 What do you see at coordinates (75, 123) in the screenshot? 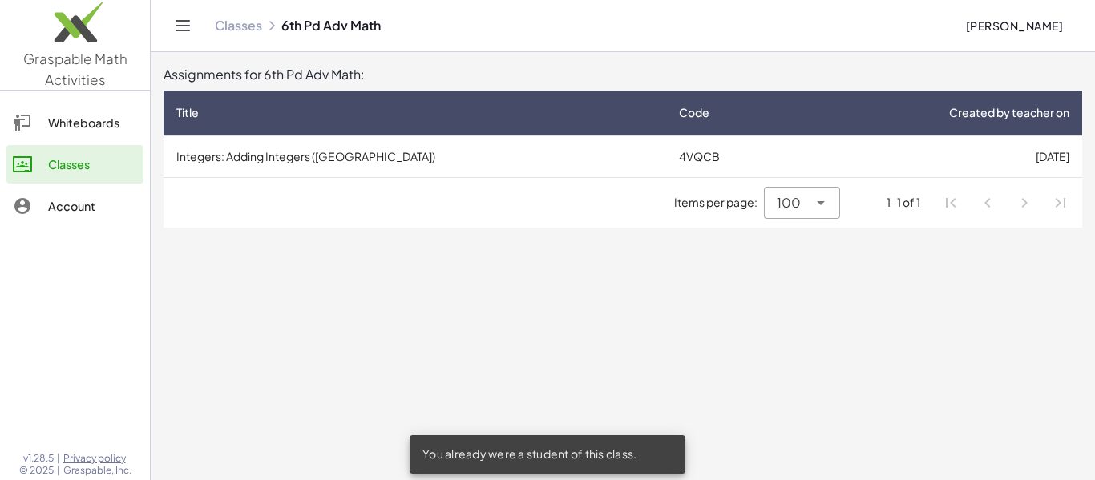
I see `a: Whiteboards` at bounding box center [75, 123].